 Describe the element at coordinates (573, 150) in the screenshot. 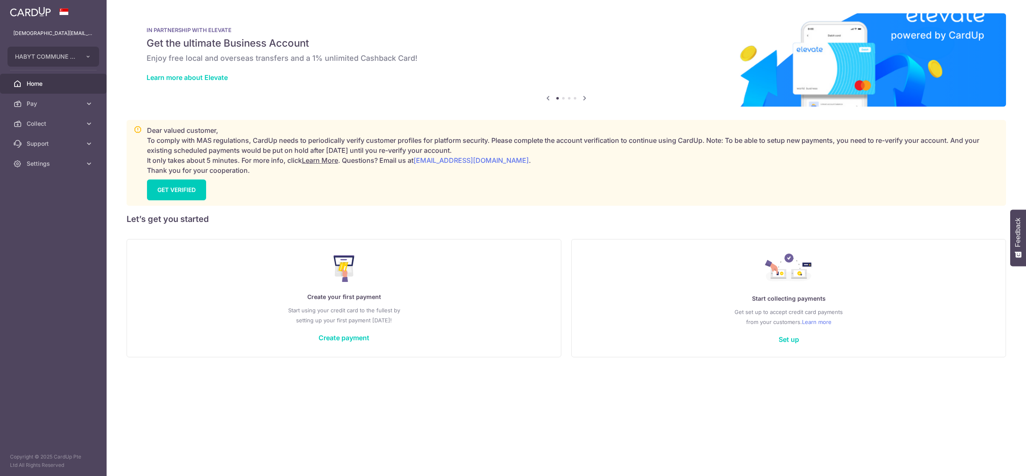

I see `p: Dear valued customer, To comply with MAS regulations, CardUp needs to periodically verify custome...` at that location.